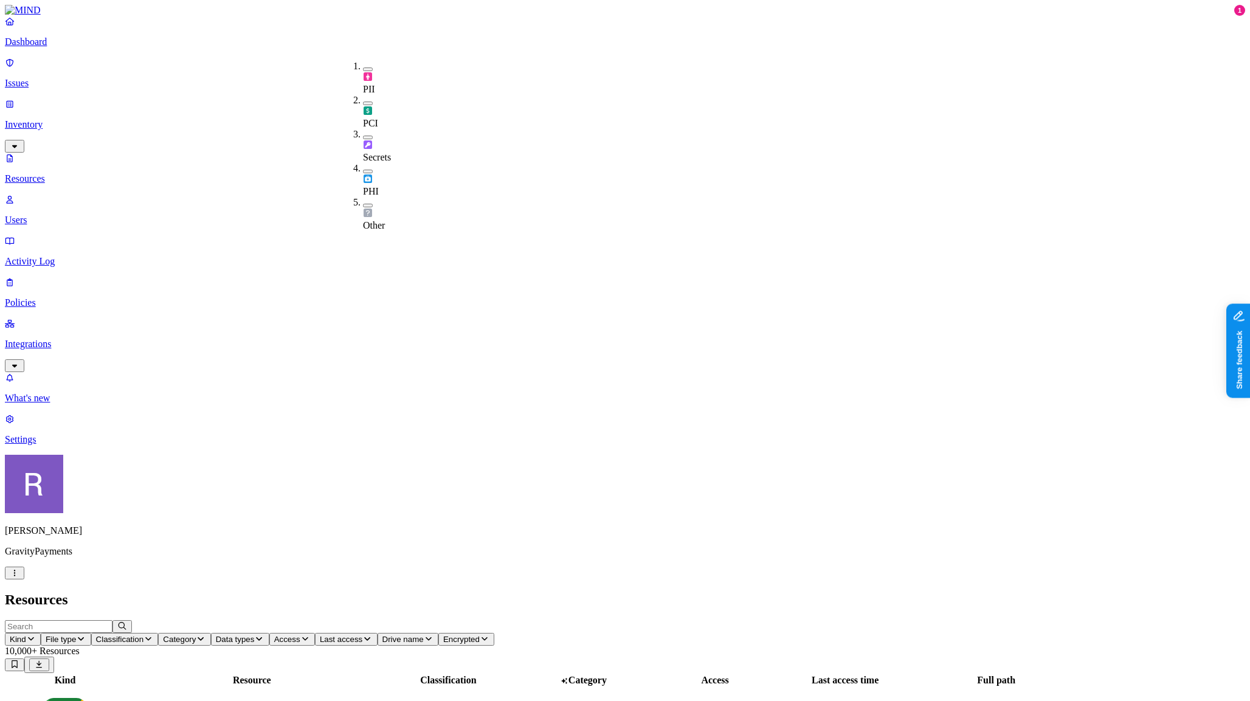 This screenshot has height=701, width=1250. What do you see at coordinates (625, 439) in the screenshot?
I see `p: Settings` at bounding box center [625, 439].